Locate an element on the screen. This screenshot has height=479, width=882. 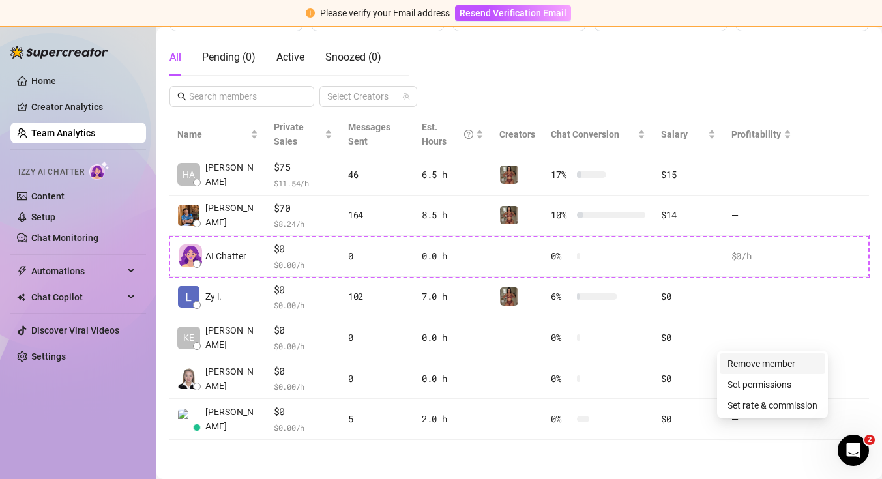
span: team is located at coordinates (406, 97).